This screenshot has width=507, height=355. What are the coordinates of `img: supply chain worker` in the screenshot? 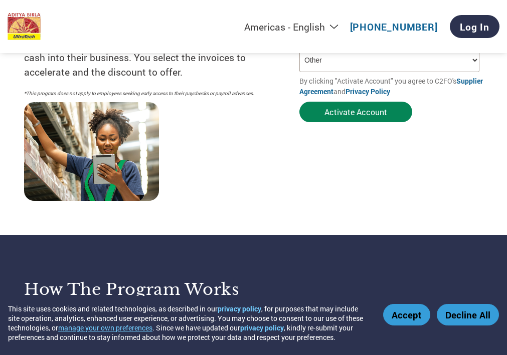 It's located at (91, 151).